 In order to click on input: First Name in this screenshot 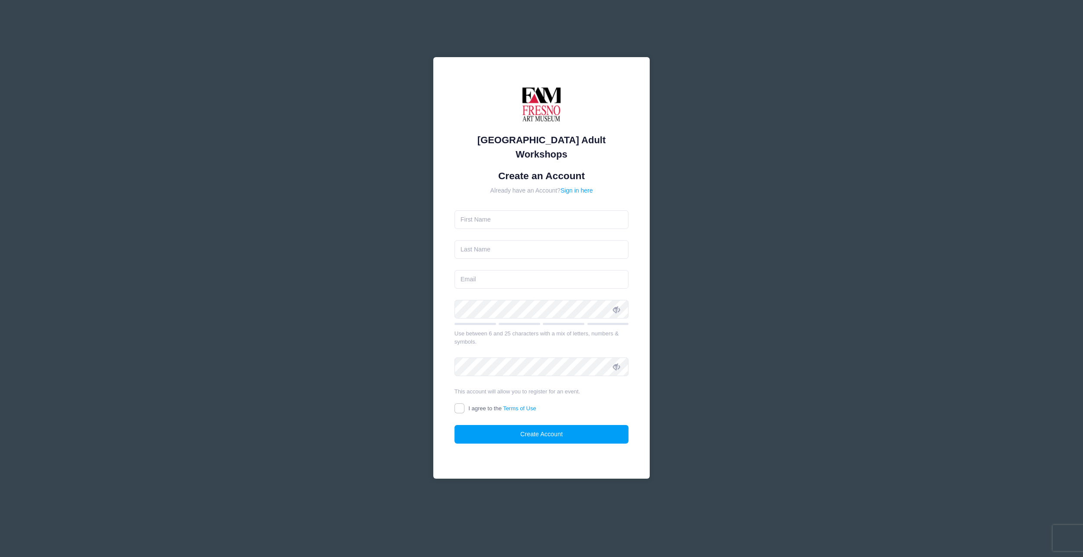, I will do `click(541, 219)`.